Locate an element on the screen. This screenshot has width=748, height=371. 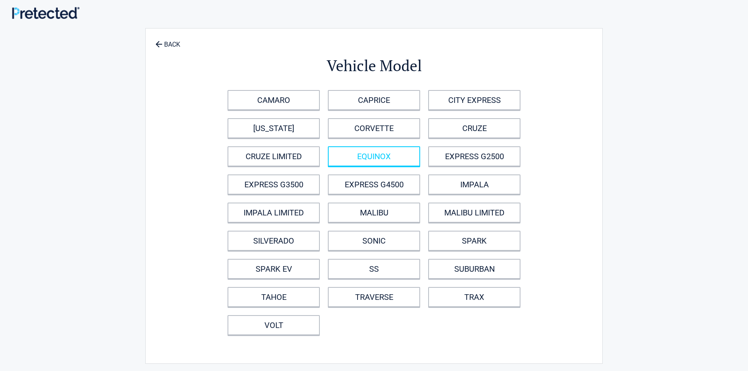
a: SPARK EV is located at coordinates (274, 269).